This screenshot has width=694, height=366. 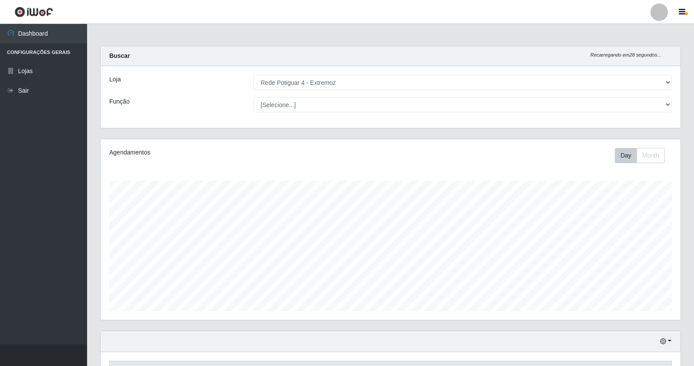 What do you see at coordinates (643, 155) in the screenshot?
I see `div: Toolbar with button groups` at bounding box center [643, 155].